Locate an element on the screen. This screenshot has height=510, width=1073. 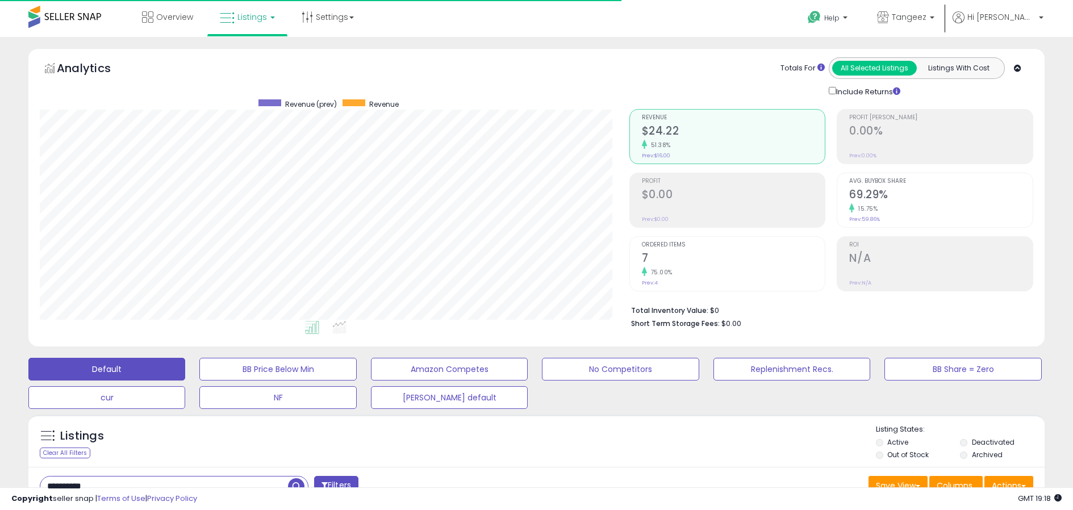
small: Prev: 4 is located at coordinates (650, 283).